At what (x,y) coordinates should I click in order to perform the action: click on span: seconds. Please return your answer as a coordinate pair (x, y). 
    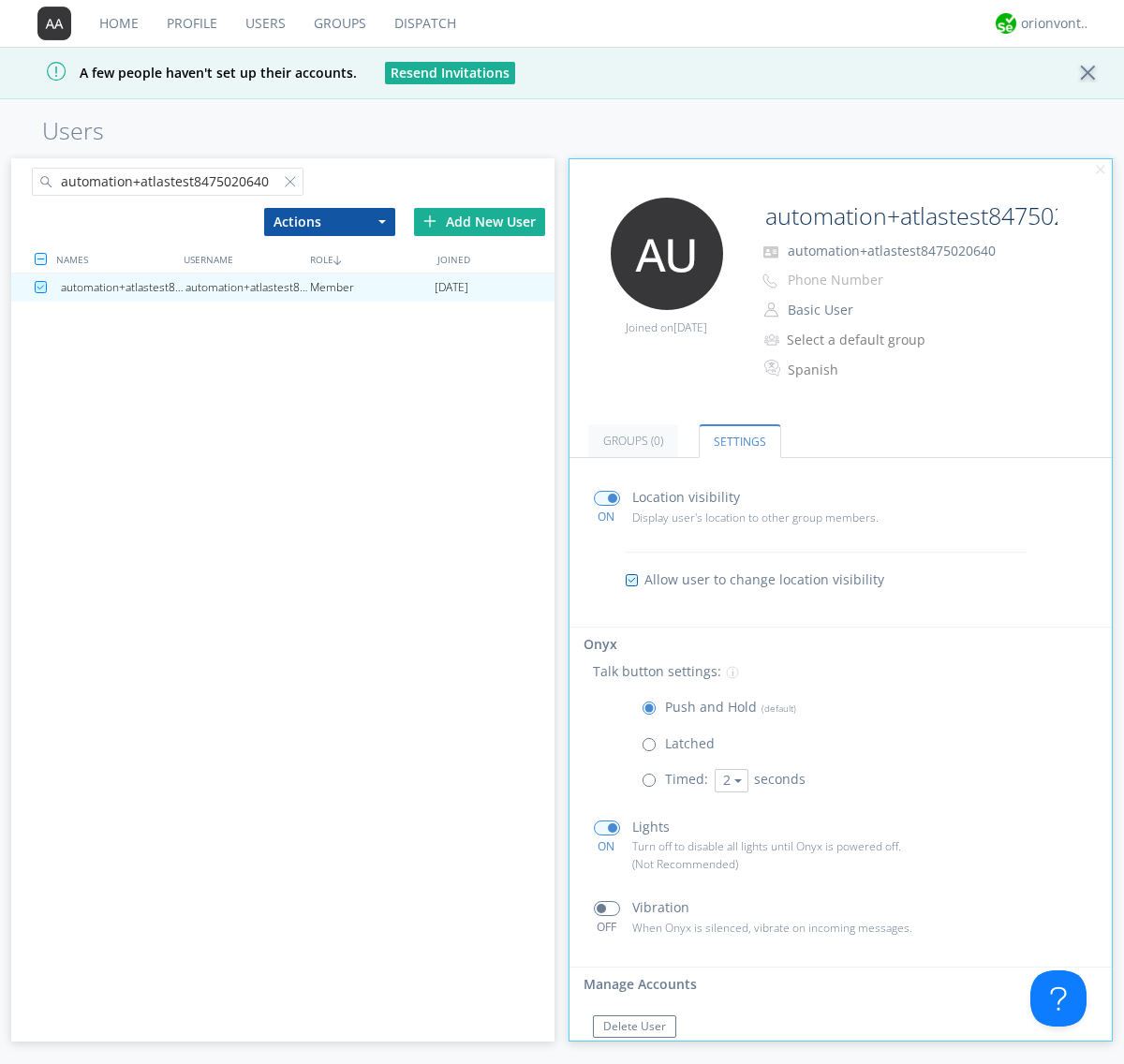
    Looking at the image, I should click on (779, 778).